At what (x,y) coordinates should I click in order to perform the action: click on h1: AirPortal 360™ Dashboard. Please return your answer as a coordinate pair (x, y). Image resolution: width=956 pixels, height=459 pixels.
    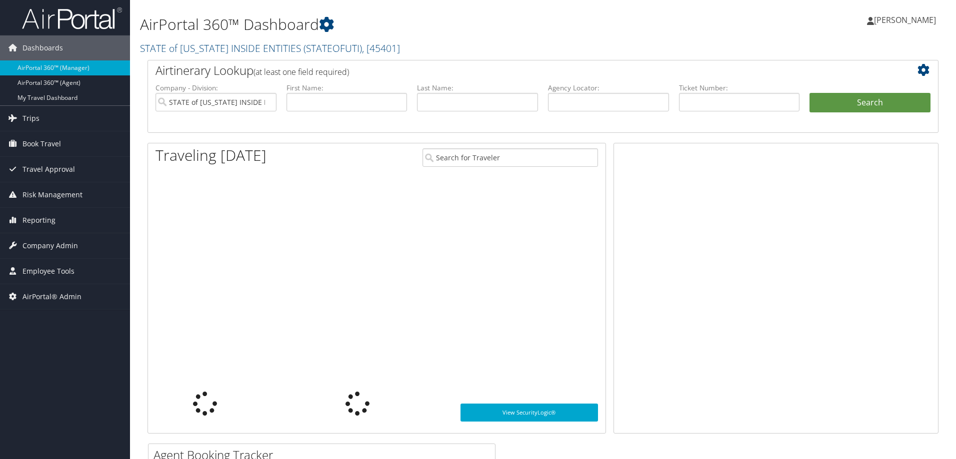
    Looking at the image, I should click on (408, 24).